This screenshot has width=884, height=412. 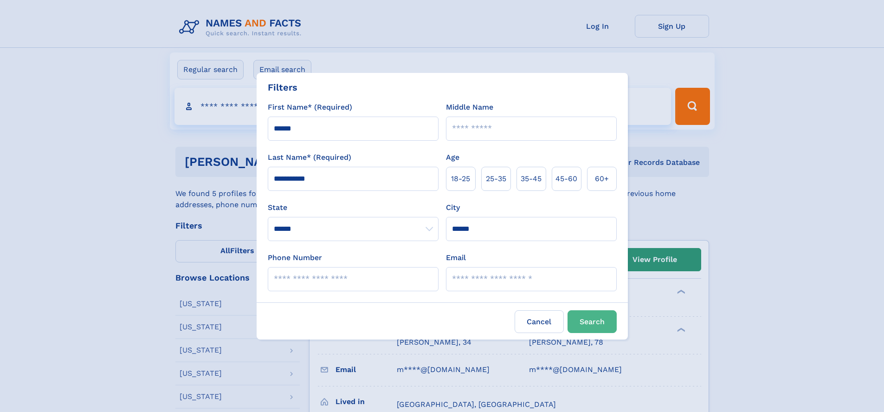 I want to click on label: Cancel, so click(x=539, y=321).